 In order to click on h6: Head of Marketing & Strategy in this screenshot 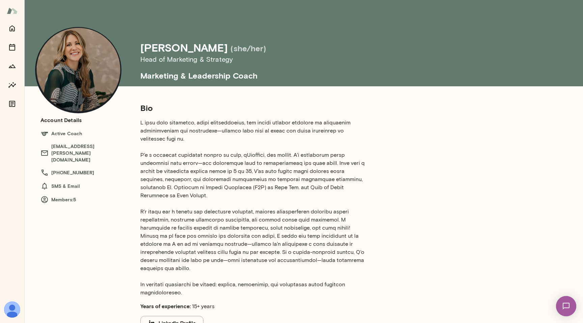, I will do `click(343, 59)`.